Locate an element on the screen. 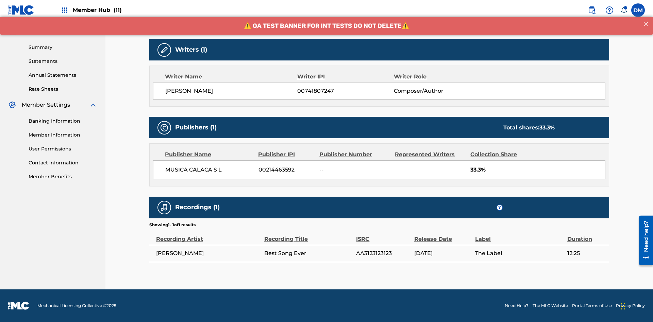  span: (11) is located at coordinates (118, 10).